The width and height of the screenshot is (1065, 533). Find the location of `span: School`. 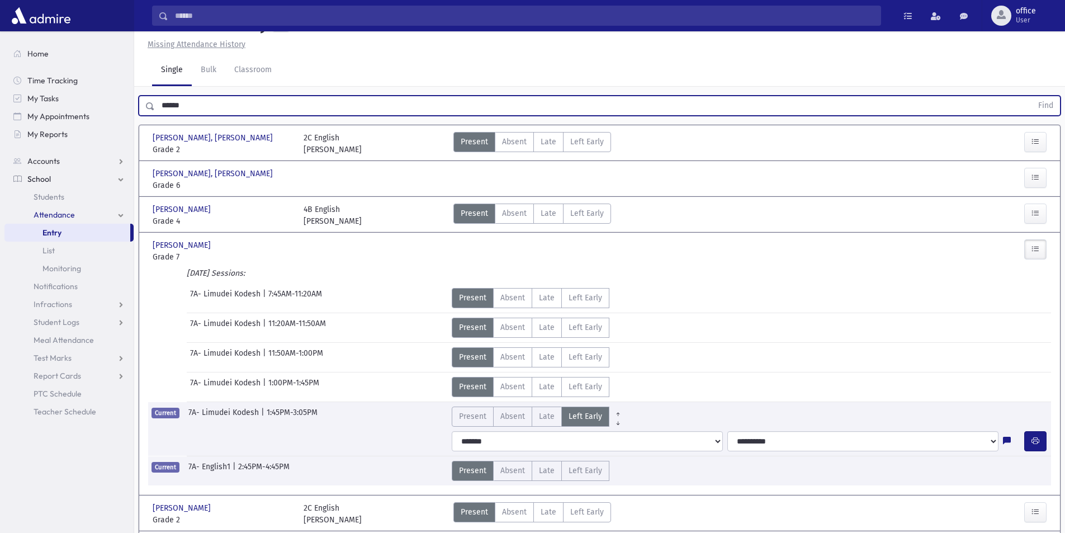

span: School is located at coordinates (39, 179).